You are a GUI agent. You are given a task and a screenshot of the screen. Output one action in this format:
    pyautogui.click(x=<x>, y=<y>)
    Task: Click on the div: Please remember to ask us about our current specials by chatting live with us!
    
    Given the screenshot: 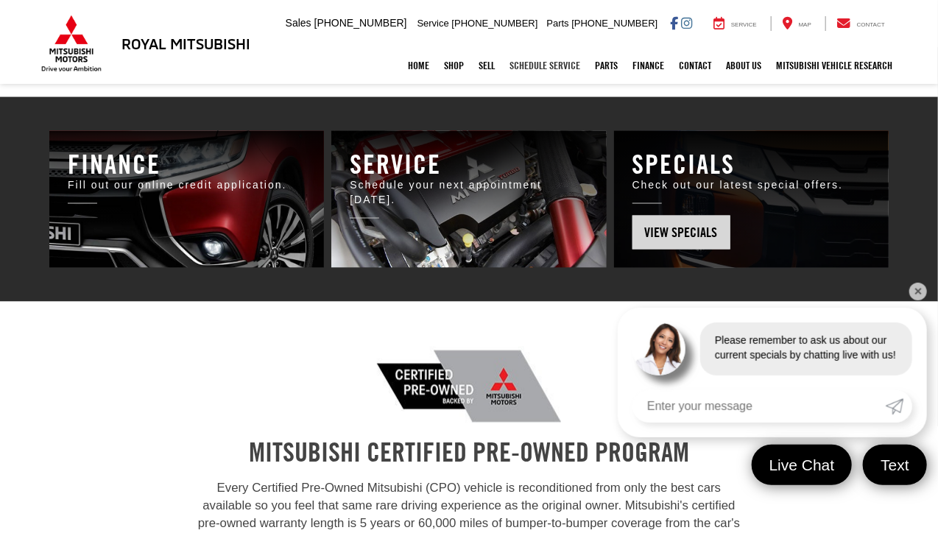 What is the action you would take?
    pyautogui.click(x=807, y=349)
    